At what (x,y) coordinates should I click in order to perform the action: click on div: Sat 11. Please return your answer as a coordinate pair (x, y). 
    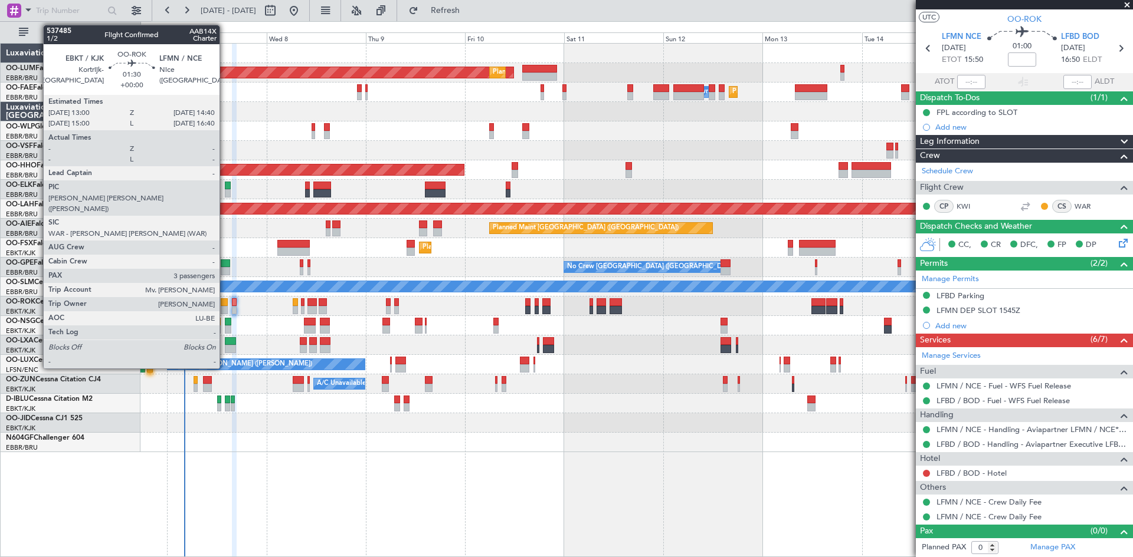
    Looking at the image, I should click on (613, 38).